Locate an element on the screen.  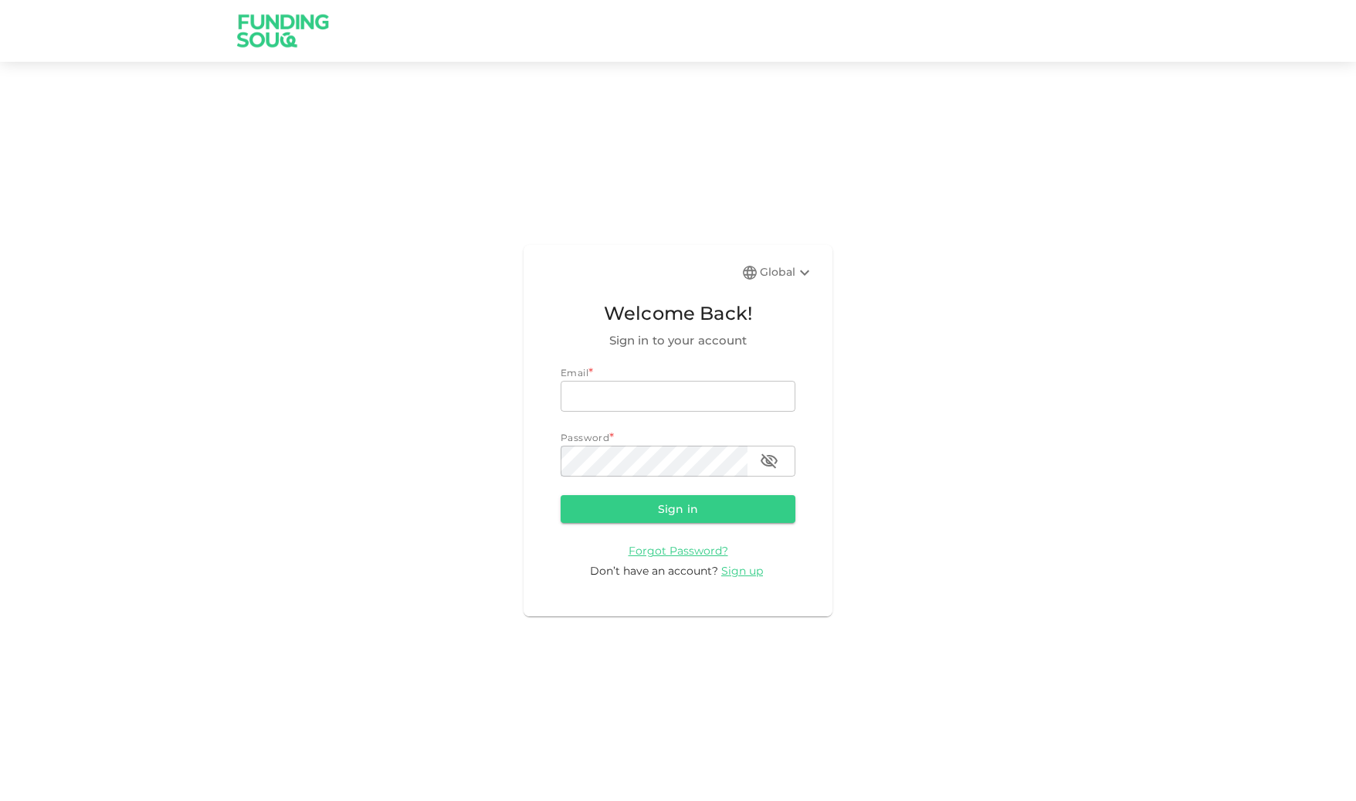
div: email is located at coordinates (678, 396).